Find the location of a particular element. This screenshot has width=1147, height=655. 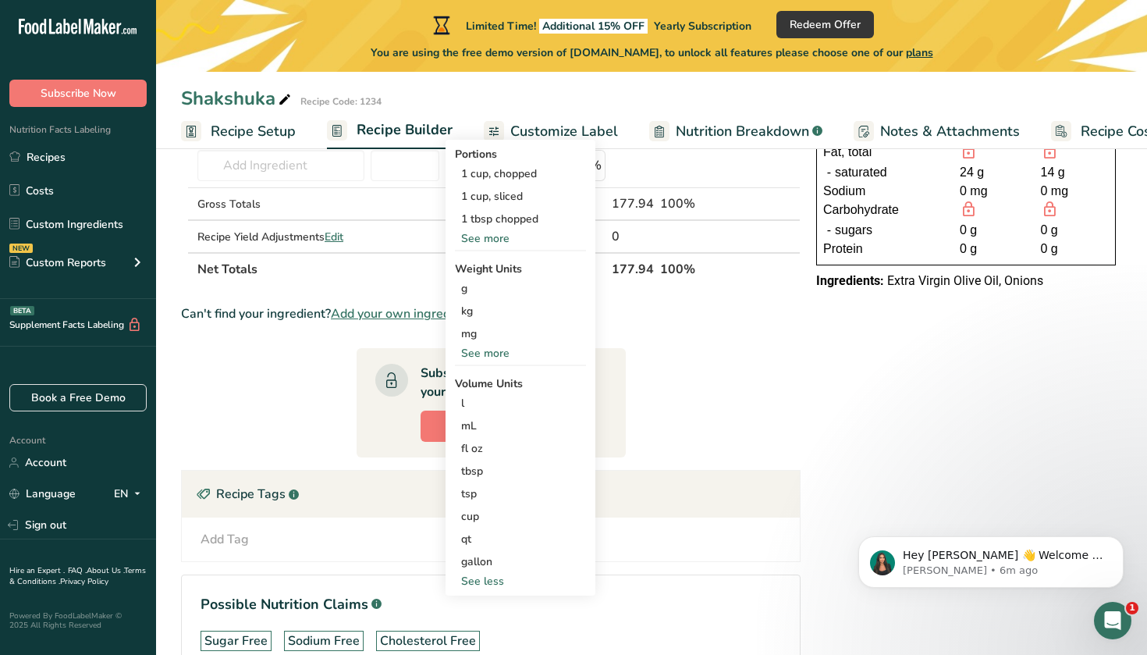

th: Net Totals is located at coordinates (401, 268).